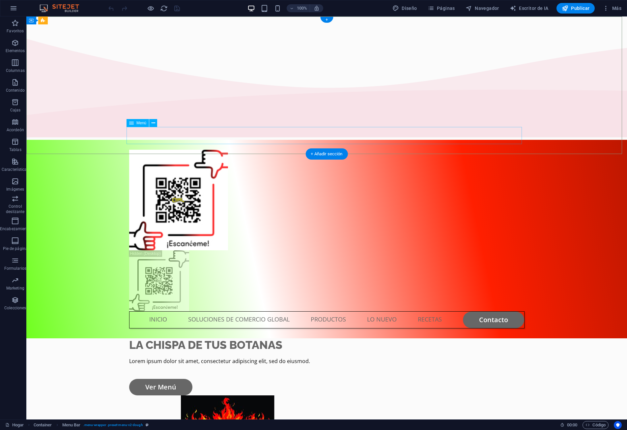  Describe the element at coordinates (596, 425) in the screenshot. I see `button: Código` at that location.